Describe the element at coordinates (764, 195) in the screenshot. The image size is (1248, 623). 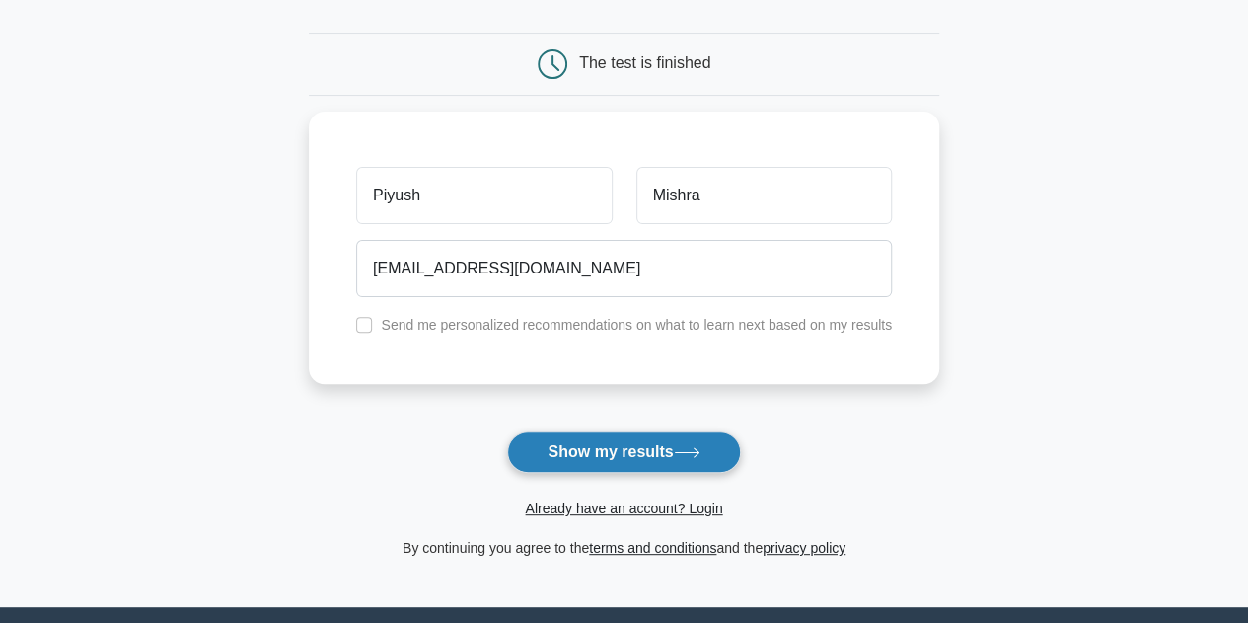
I see `input: Last name` at that location.